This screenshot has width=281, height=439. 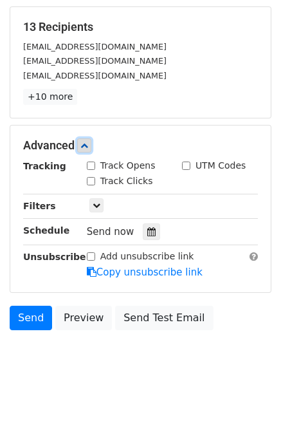 What do you see at coordinates (127, 181) in the screenshot?
I see `label: Track Clicks` at bounding box center [127, 181].